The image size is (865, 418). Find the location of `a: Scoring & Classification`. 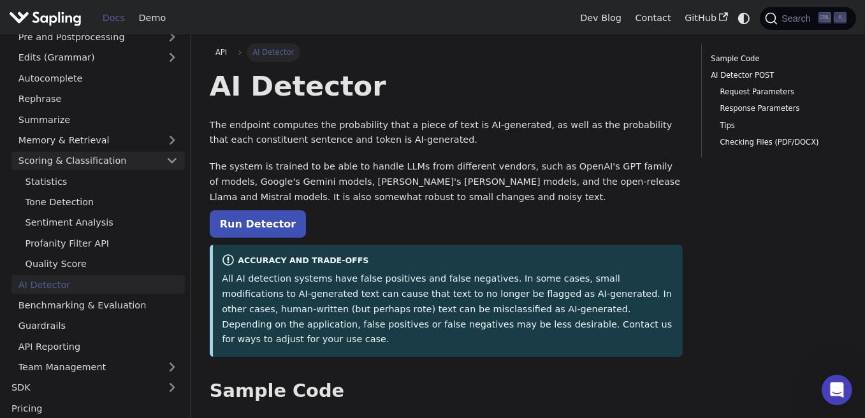

a: Scoring & Classification is located at coordinates (98, 161).